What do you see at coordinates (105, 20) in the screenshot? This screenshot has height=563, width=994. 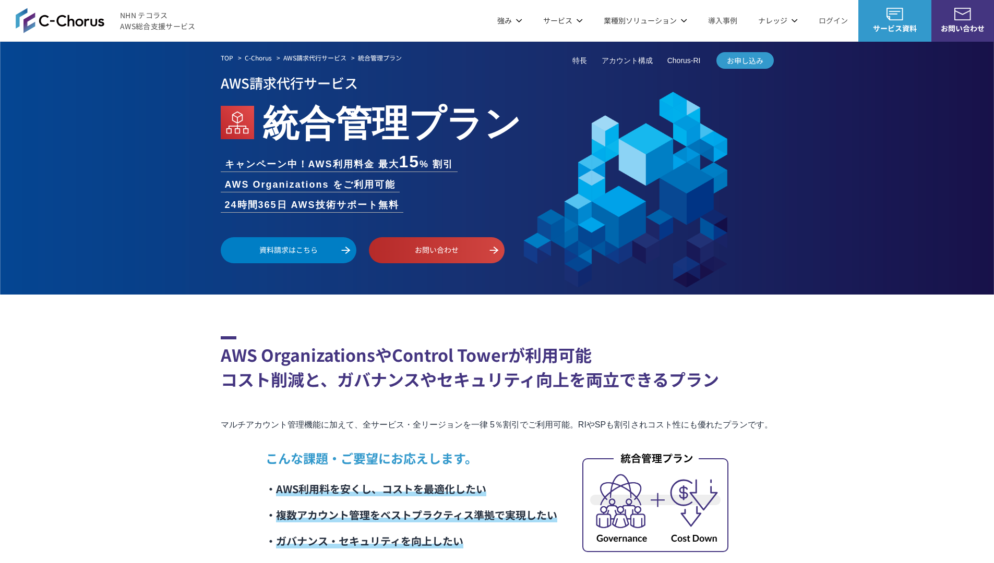 I see `a: AWS総合支援サービス C-ChorusNHN テコラスAWS総合支援サービス` at bounding box center [105, 20].